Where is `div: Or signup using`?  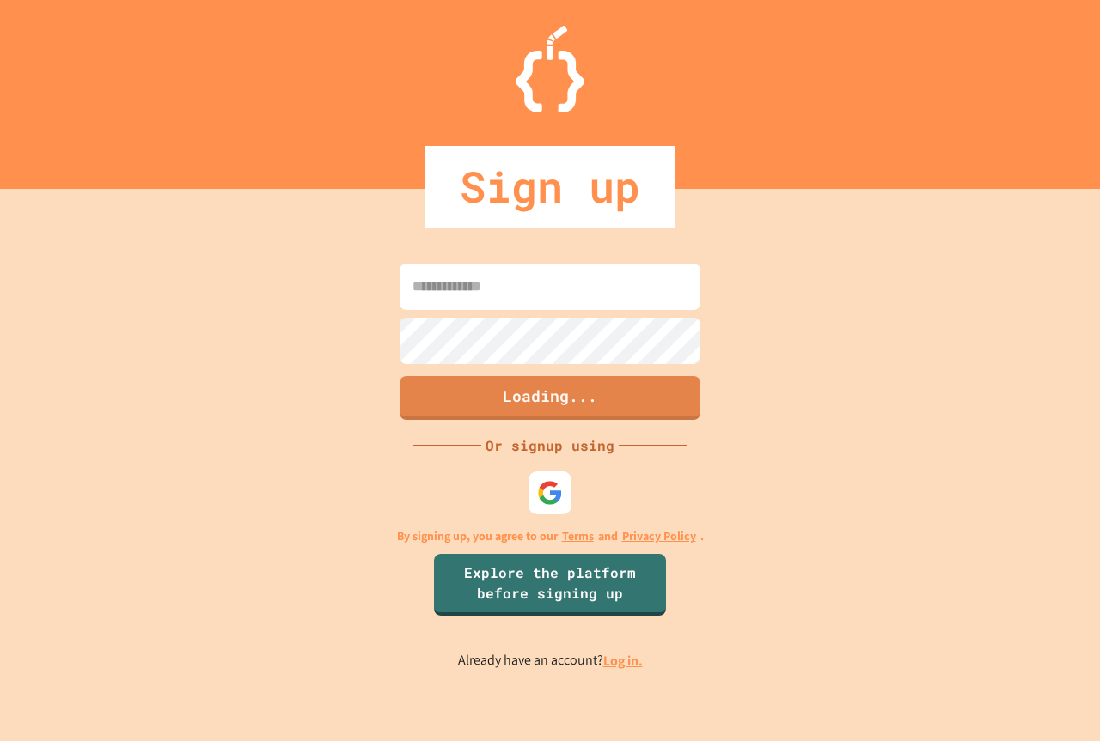 div: Or signup using is located at coordinates (550, 446).